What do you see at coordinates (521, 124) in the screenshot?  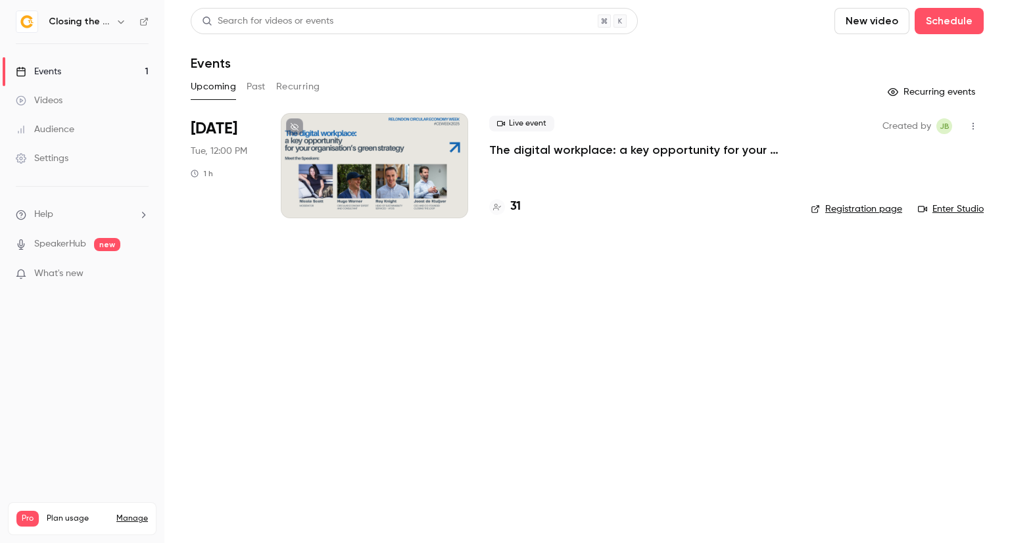 I see `span: Live event` at bounding box center [521, 124].